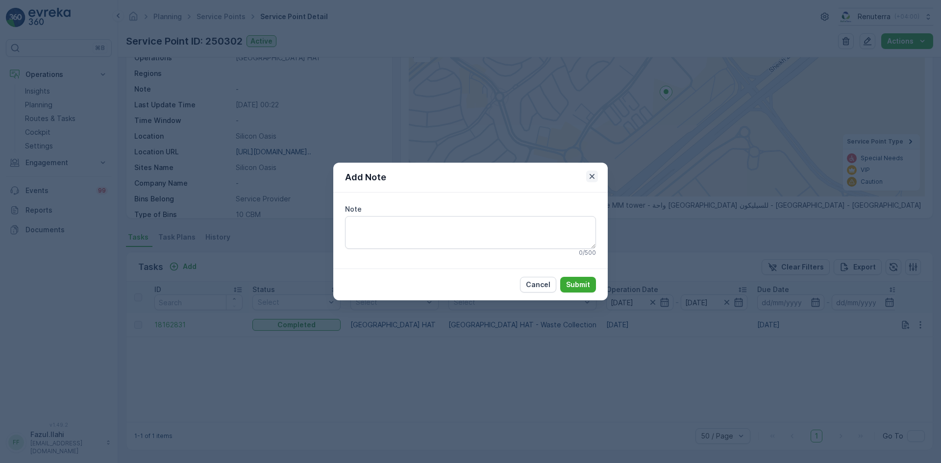 The width and height of the screenshot is (941, 463). Describe the element at coordinates (538, 285) in the screenshot. I see `p: Cancel` at that location.